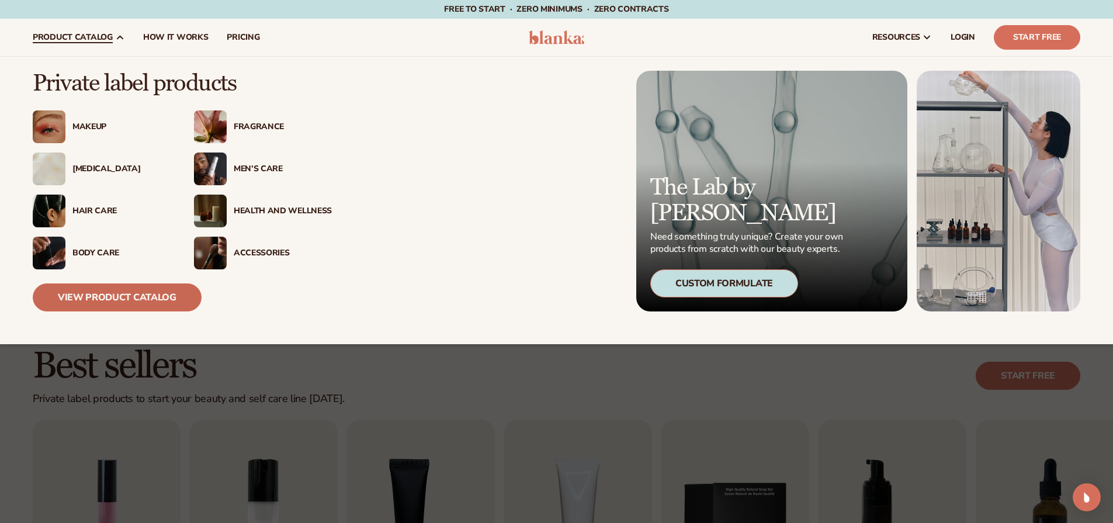  I want to click on div: Makeup, so click(121, 127).